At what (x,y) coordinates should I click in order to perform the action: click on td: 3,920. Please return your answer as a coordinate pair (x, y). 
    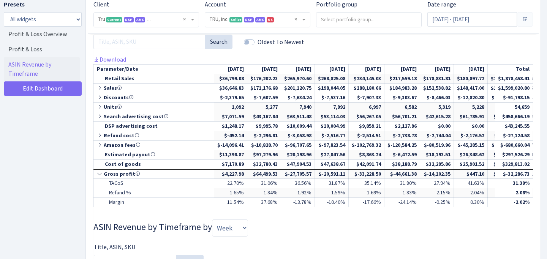
    Looking at the image, I should click on (504, 107).